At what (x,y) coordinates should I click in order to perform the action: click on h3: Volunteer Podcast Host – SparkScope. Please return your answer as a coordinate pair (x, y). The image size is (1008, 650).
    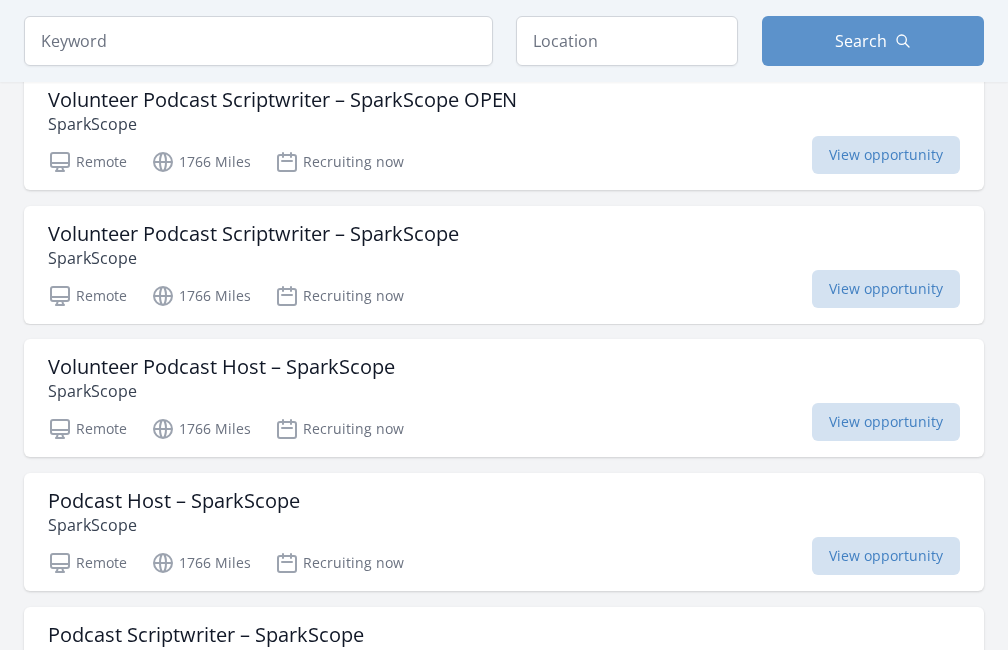
    Looking at the image, I should click on (221, 368).